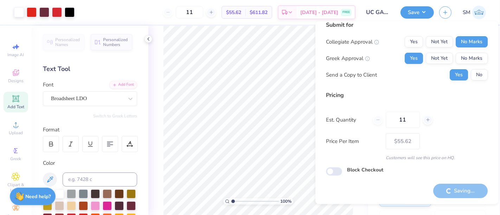 The image size is (500, 215). What do you see at coordinates (352, 41) in the screenshot?
I see `div: Collegiate Approval` at bounding box center [352, 41].